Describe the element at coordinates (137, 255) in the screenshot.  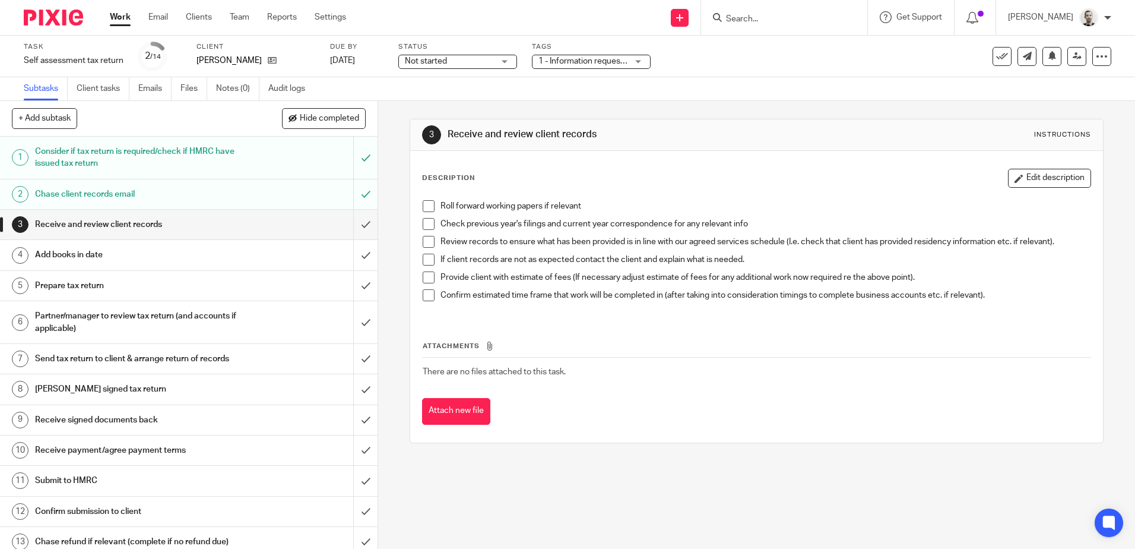
I see `h1: Add books in date` at that location.